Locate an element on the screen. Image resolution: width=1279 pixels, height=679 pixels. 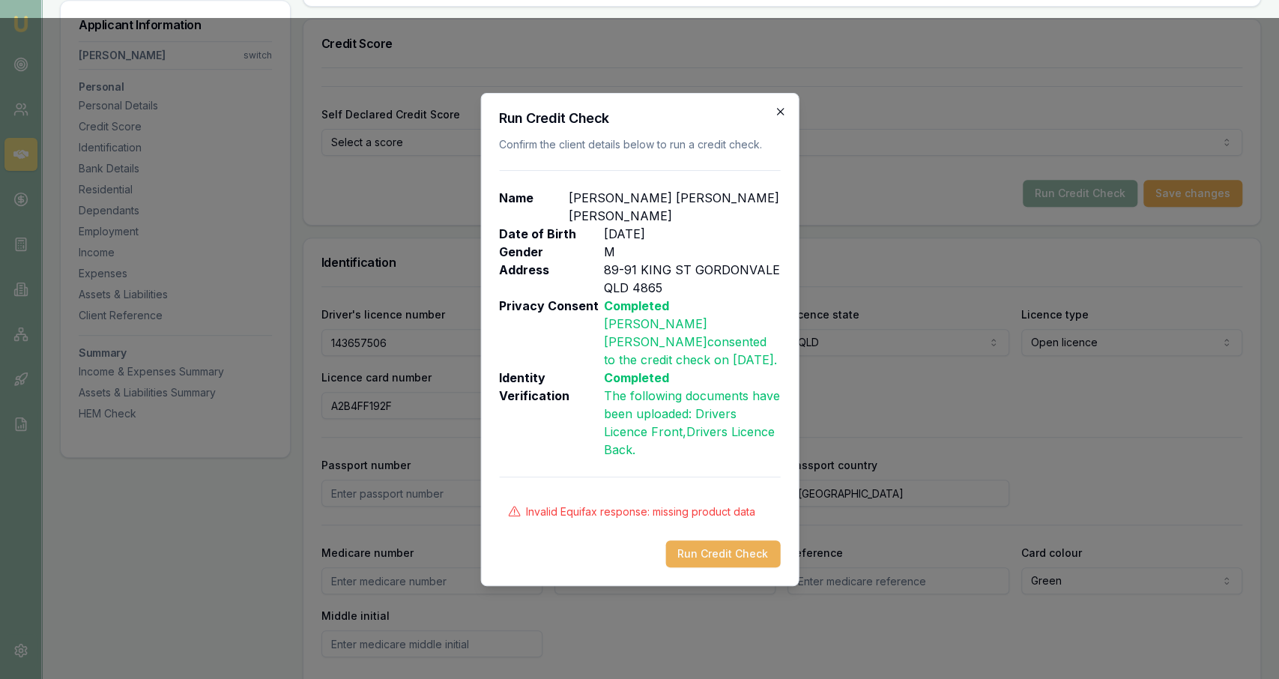
span: , Drivers Licence Back is located at coordinates (689, 440).